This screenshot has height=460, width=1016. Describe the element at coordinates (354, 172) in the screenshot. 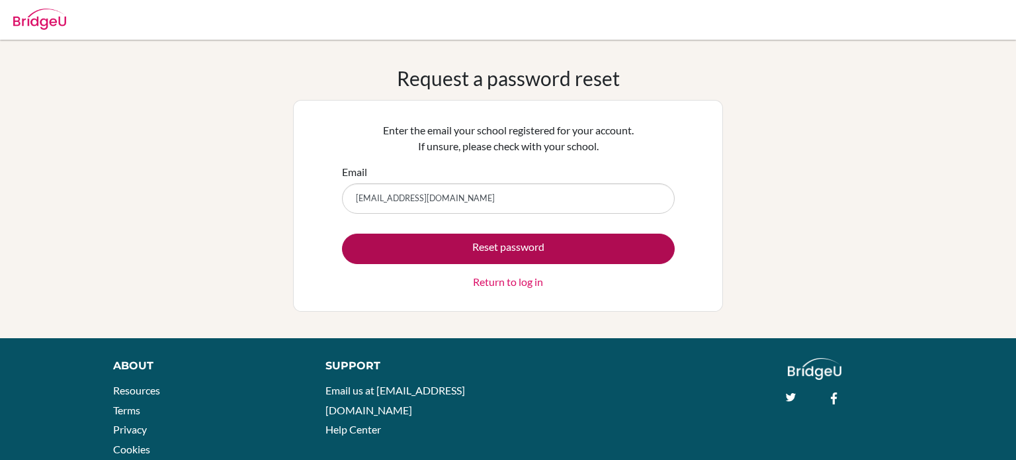

I see `label: Email` at that location.